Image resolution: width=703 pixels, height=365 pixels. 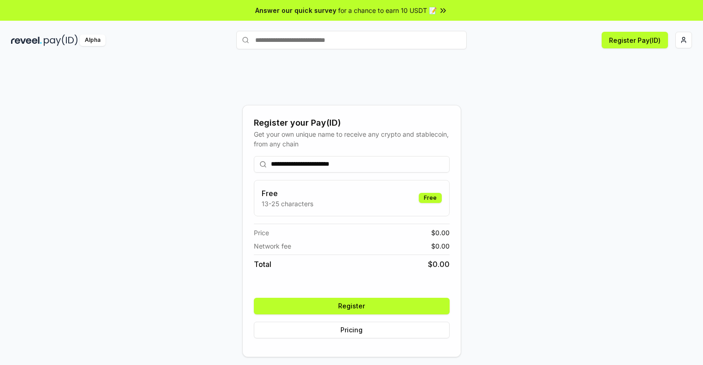 I want to click on div: Register your Pay(ID), so click(x=351, y=123).